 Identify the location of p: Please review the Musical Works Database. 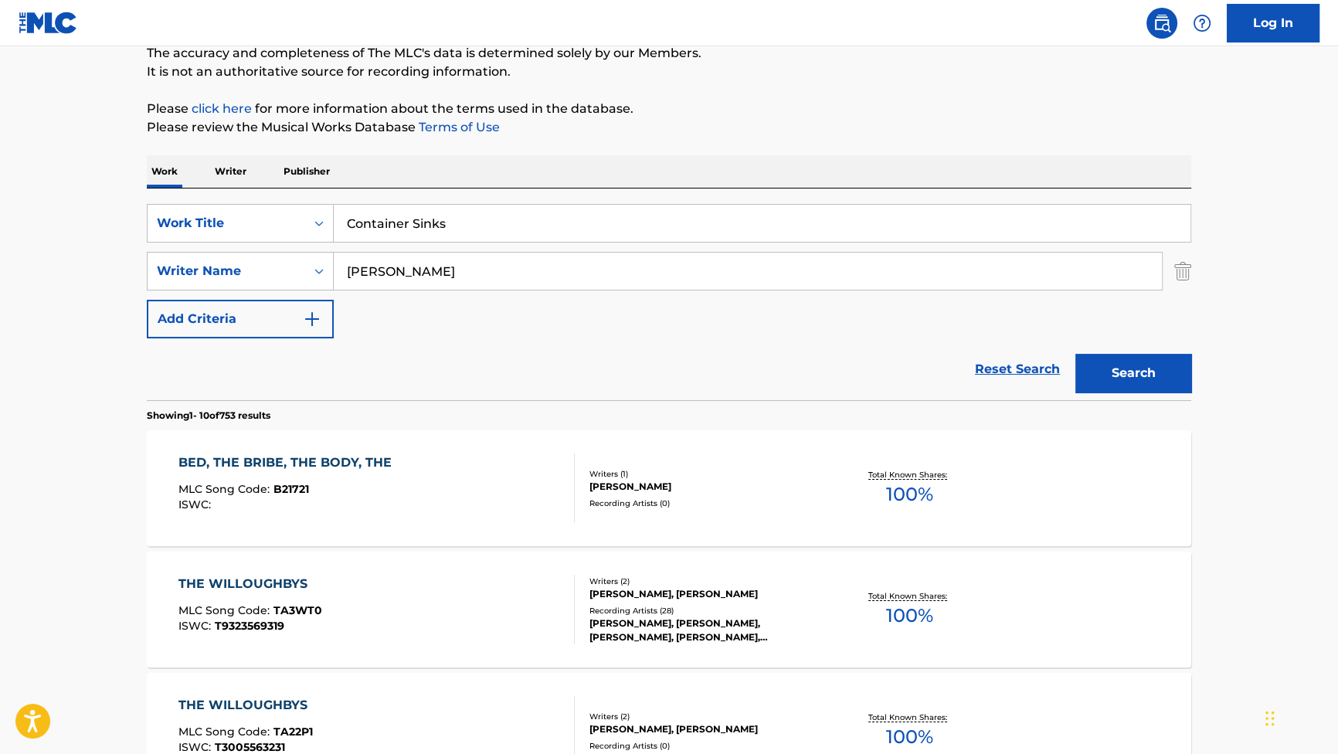
(669, 127).